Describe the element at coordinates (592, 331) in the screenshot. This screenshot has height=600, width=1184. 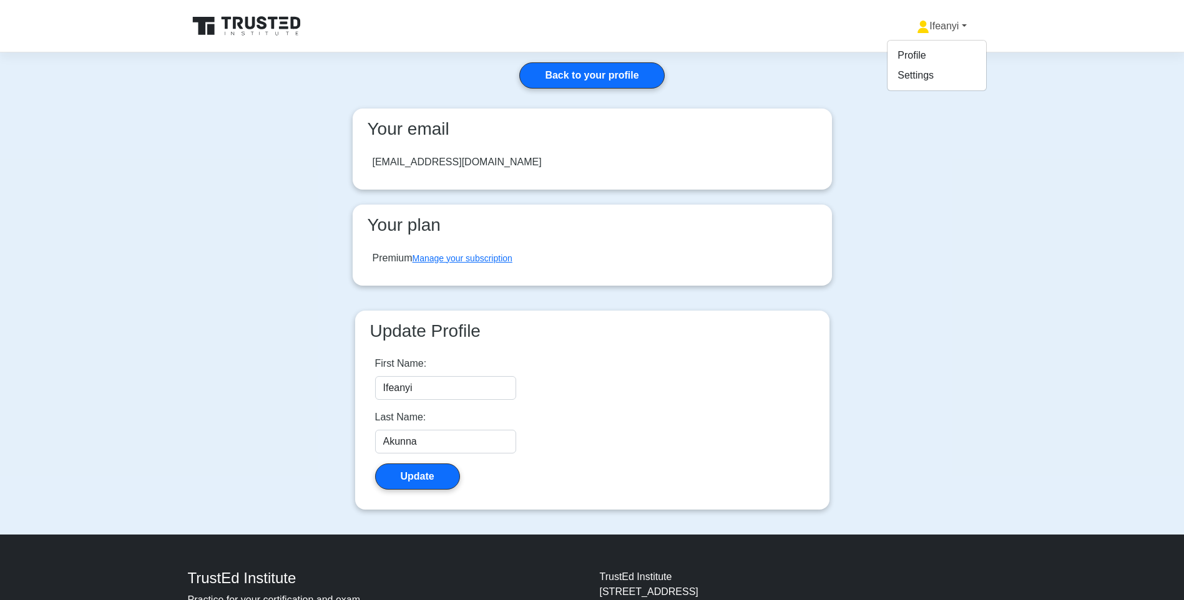
I see `h3: Update Profile` at that location.